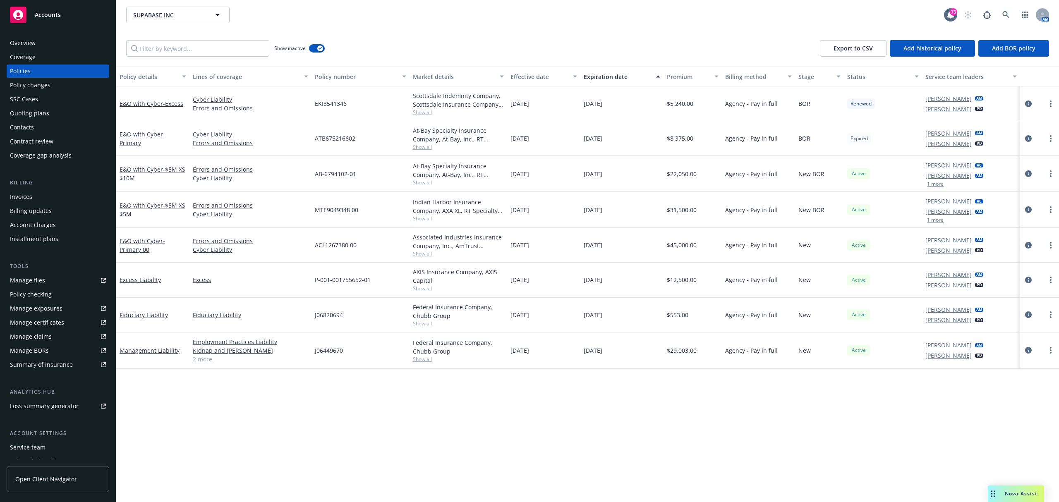 The height and width of the screenshot is (502, 1059). I want to click on span: - $5M XS $5M, so click(152, 210).